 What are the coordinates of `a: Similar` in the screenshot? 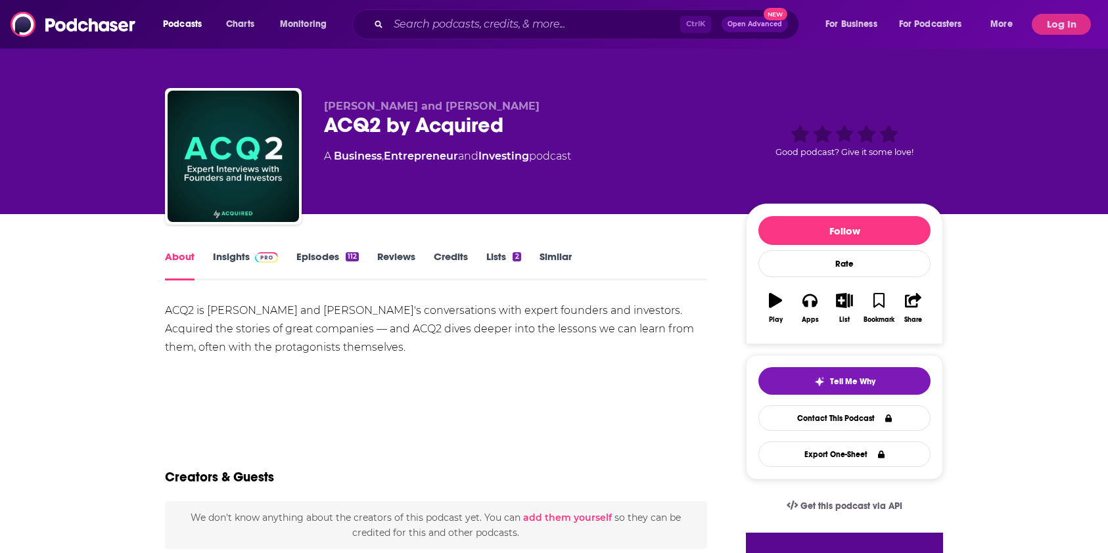 It's located at (555, 265).